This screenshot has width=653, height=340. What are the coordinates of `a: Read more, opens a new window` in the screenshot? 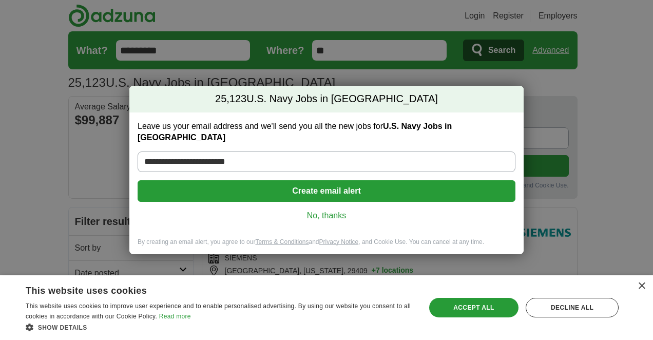 It's located at (175, 316).